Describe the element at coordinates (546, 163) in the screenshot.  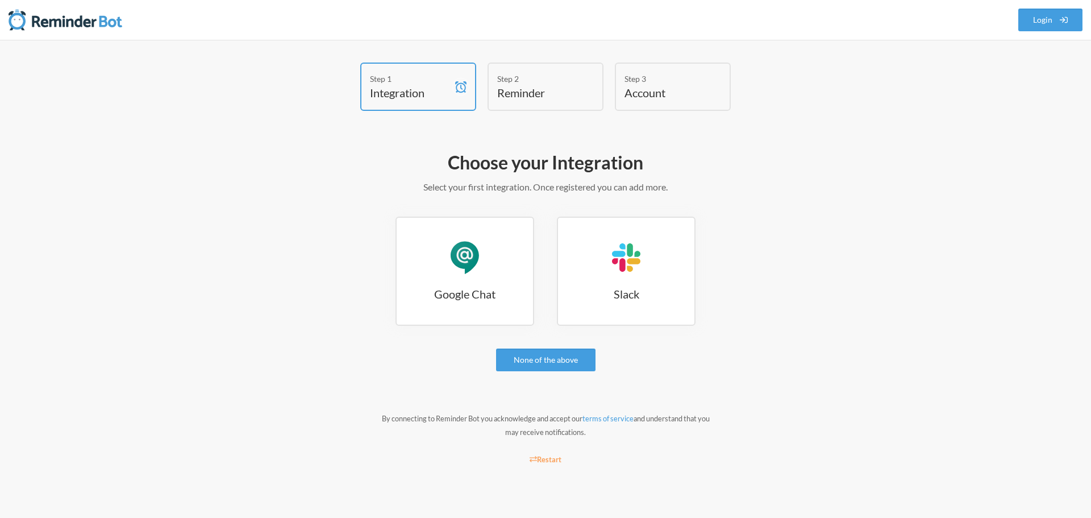
I see `h2: Choose your Integration` at that location.